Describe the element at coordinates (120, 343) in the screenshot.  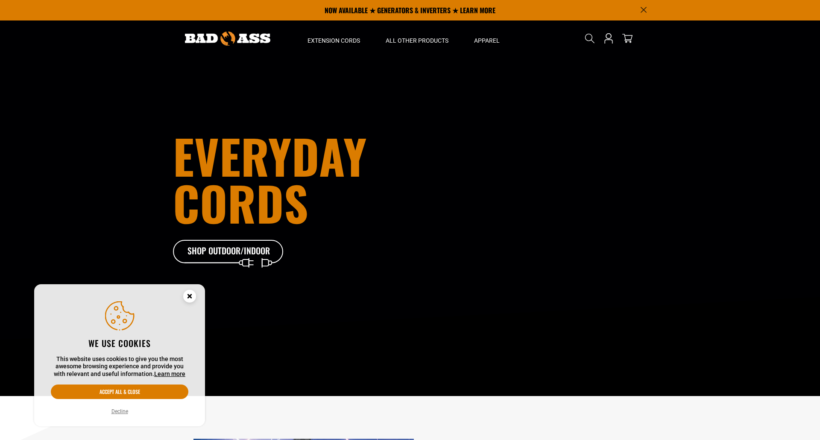
I see `h2: We use cookies` at that location.